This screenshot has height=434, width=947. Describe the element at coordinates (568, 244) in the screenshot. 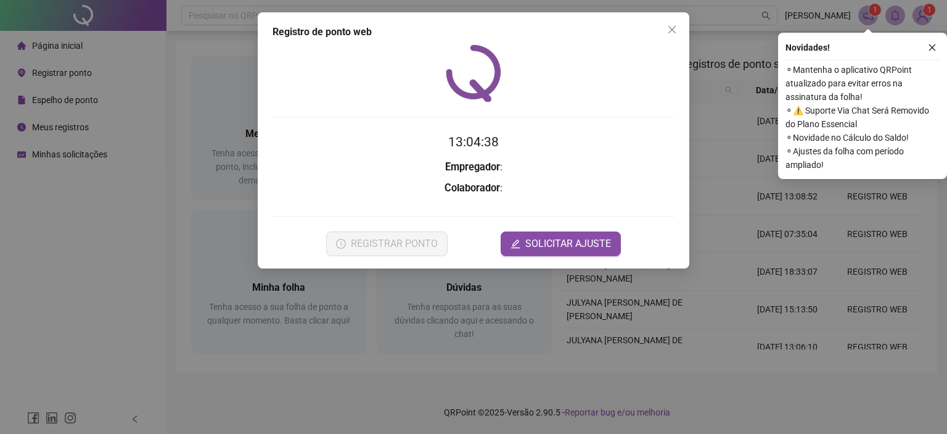

I see `span: SOLICITAR AJUSTE` at that location.